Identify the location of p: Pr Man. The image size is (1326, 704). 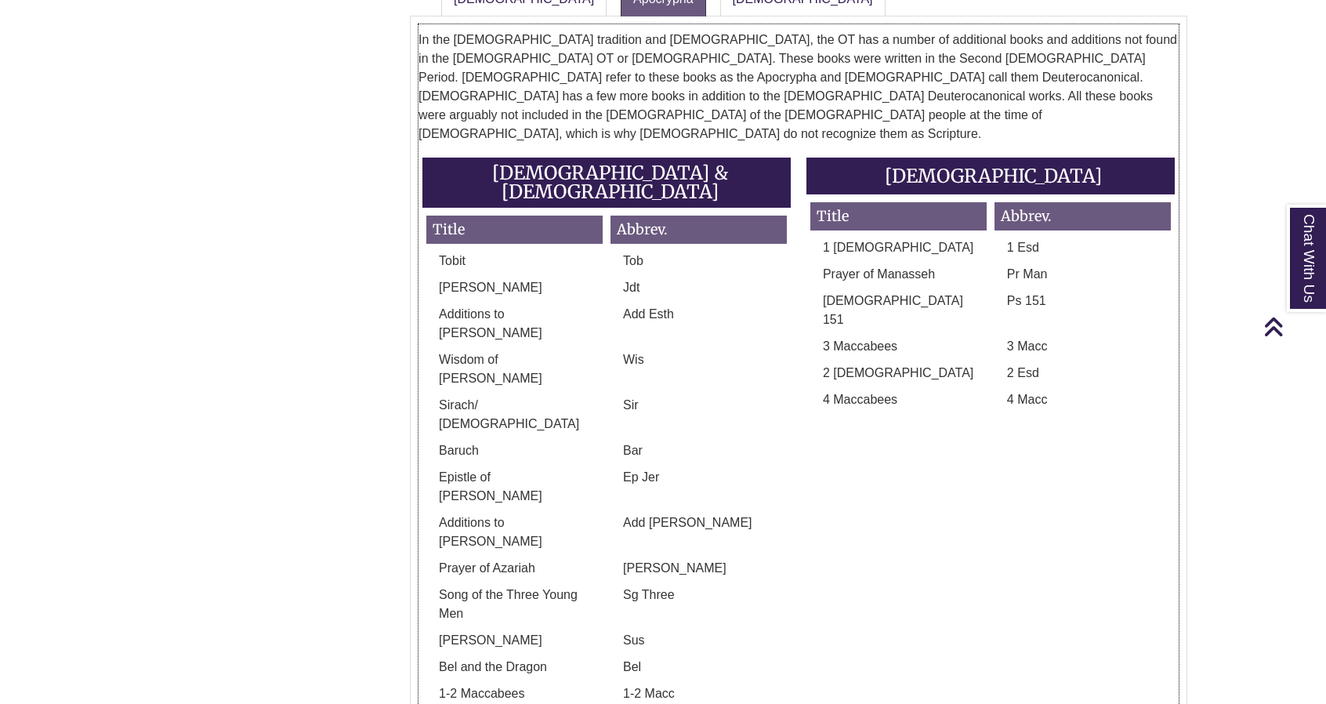
(1082, 274).